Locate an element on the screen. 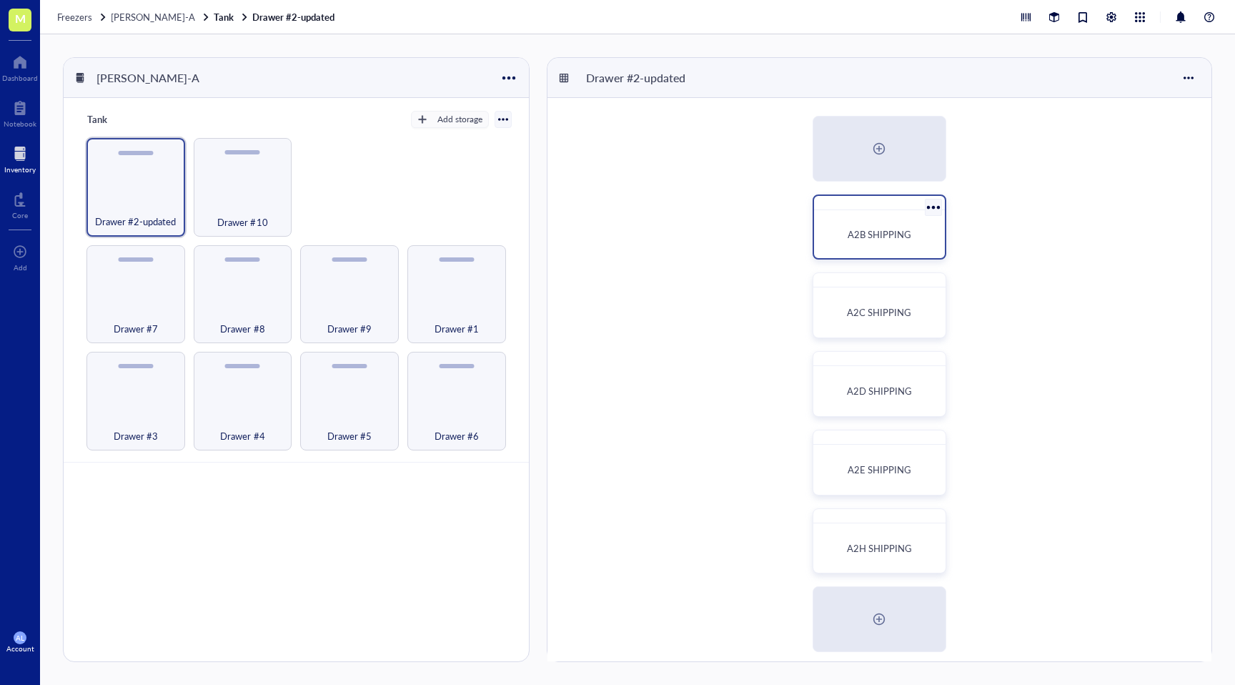  span: A2B SHIPPING is located at coordinates (879, 234).